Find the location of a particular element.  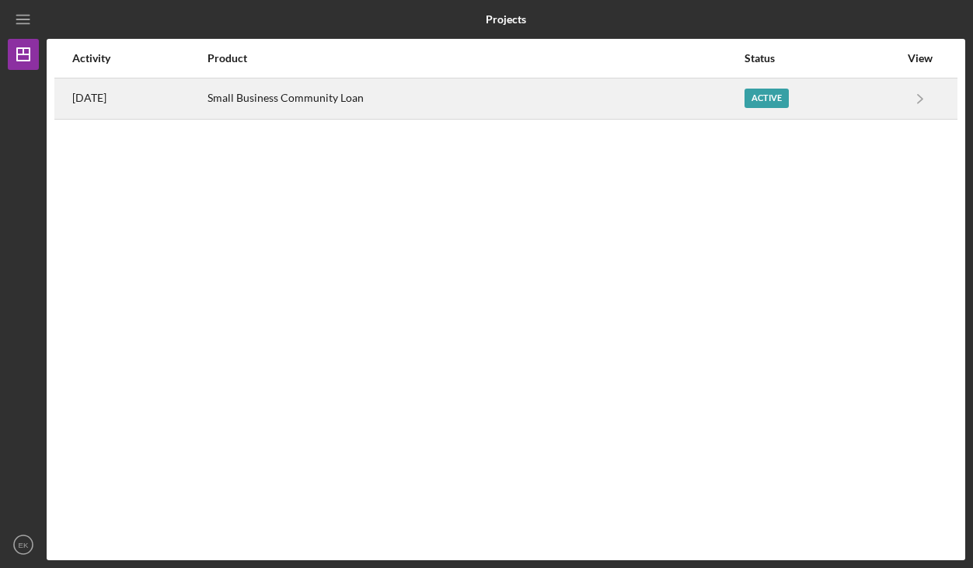

div: Product is located at coordinates (475, 58).